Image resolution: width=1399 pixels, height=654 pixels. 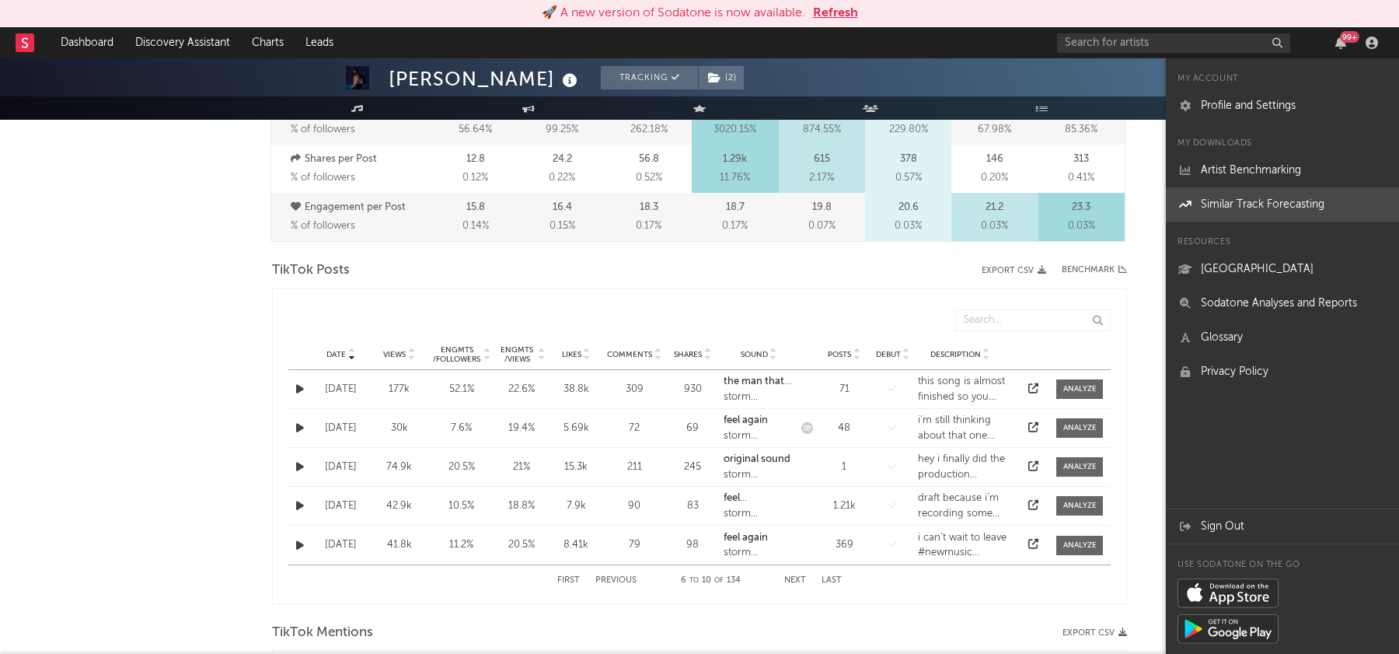 What do you see at coordinates (909, 130) in the screenshot?
I see `span: 229.80 %` at bounding box center [909, 130].